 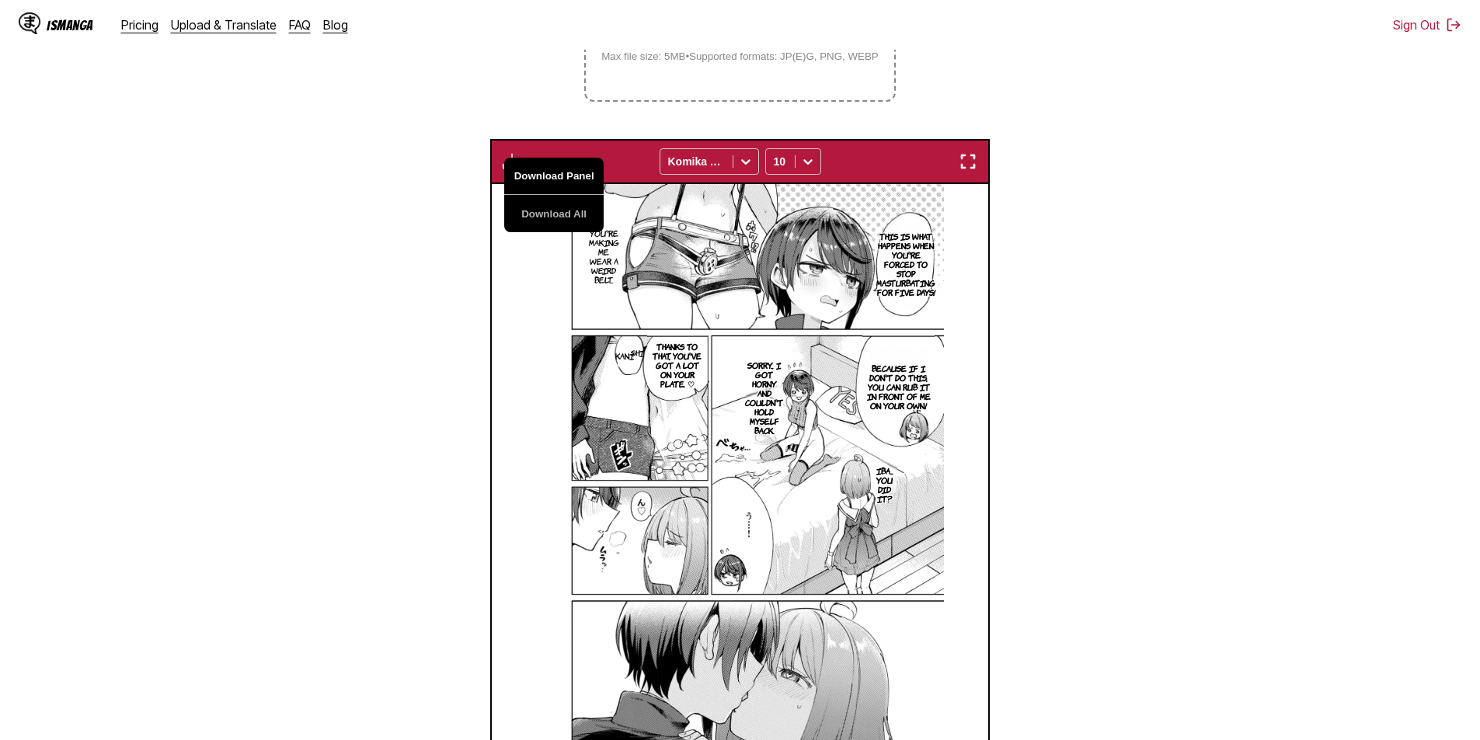 I want to click on p: Iba... You did it?, so click(x=885, y=485).